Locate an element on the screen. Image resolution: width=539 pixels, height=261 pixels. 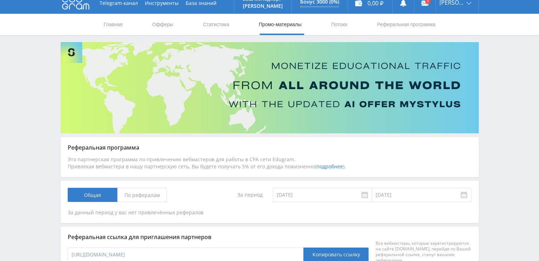
a: Реферальная программа is located at coordinates (406, 24).